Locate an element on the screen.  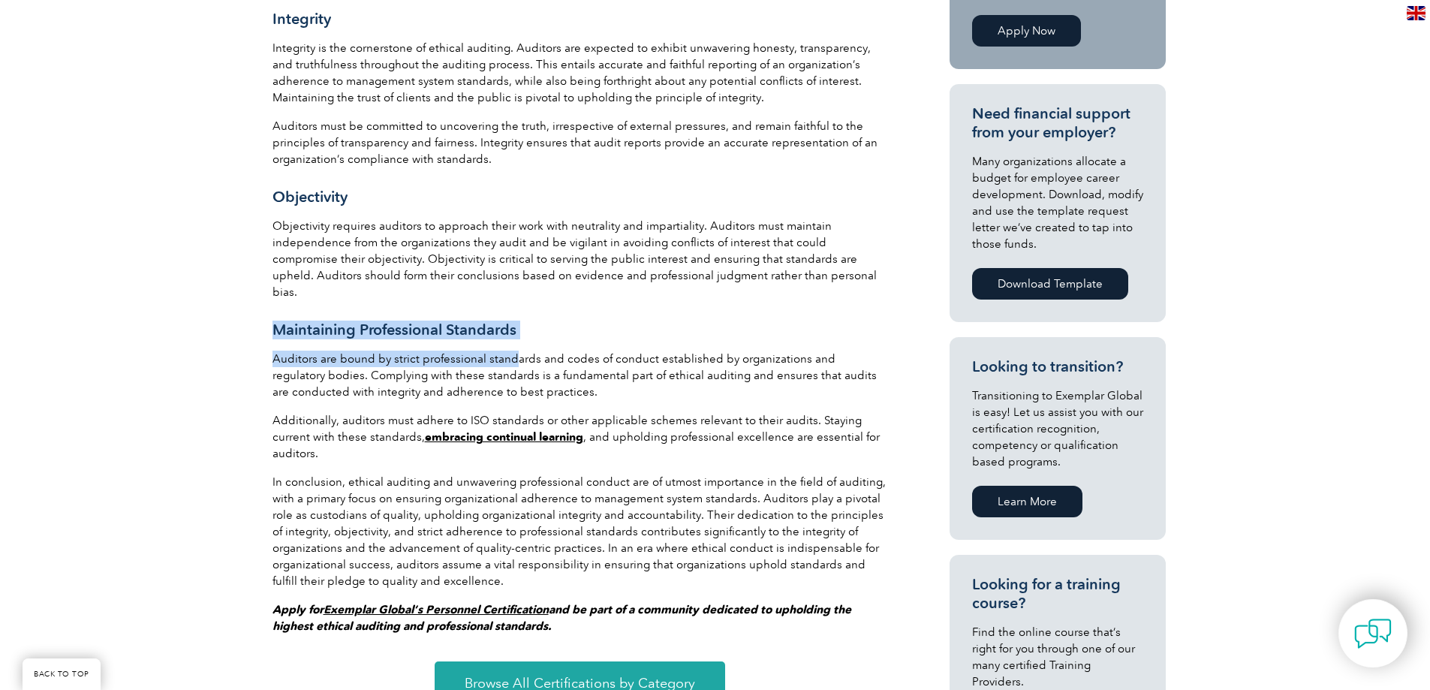
h3: Objectivity is located at coordinates (580, 197).